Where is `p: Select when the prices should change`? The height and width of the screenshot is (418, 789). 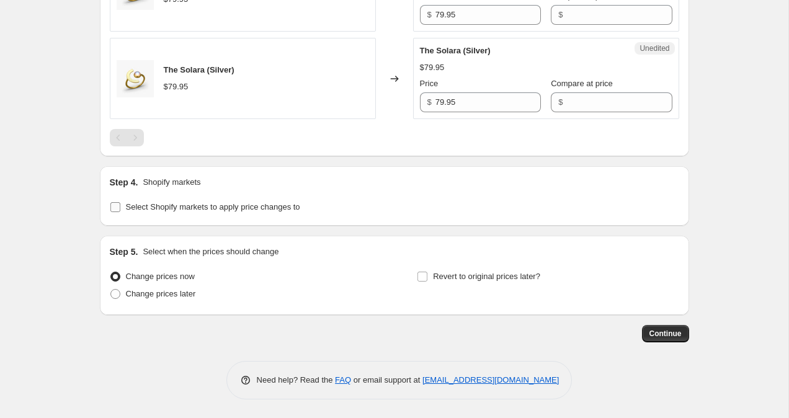 p: Select when the prices should change is located at coordinates (210, 252).